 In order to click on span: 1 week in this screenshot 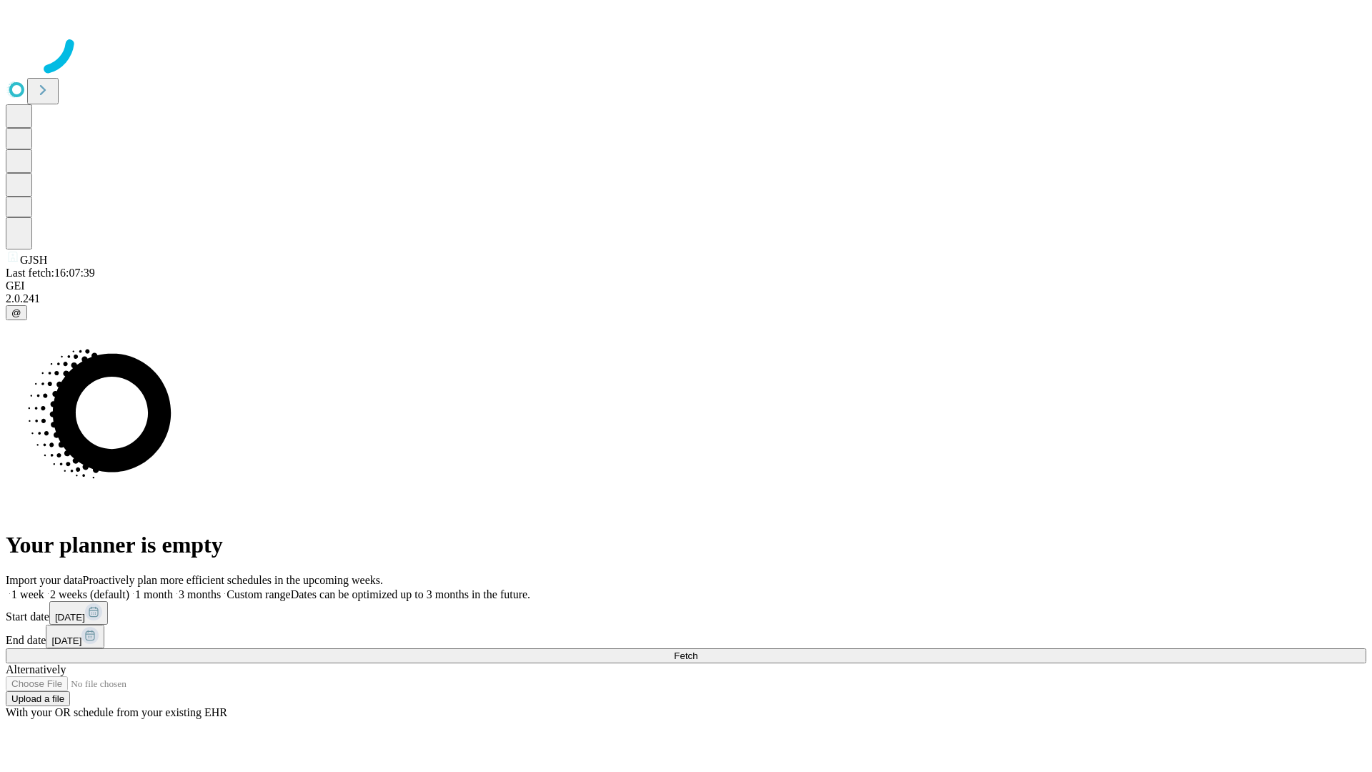, I will do `click(28, 594)`.